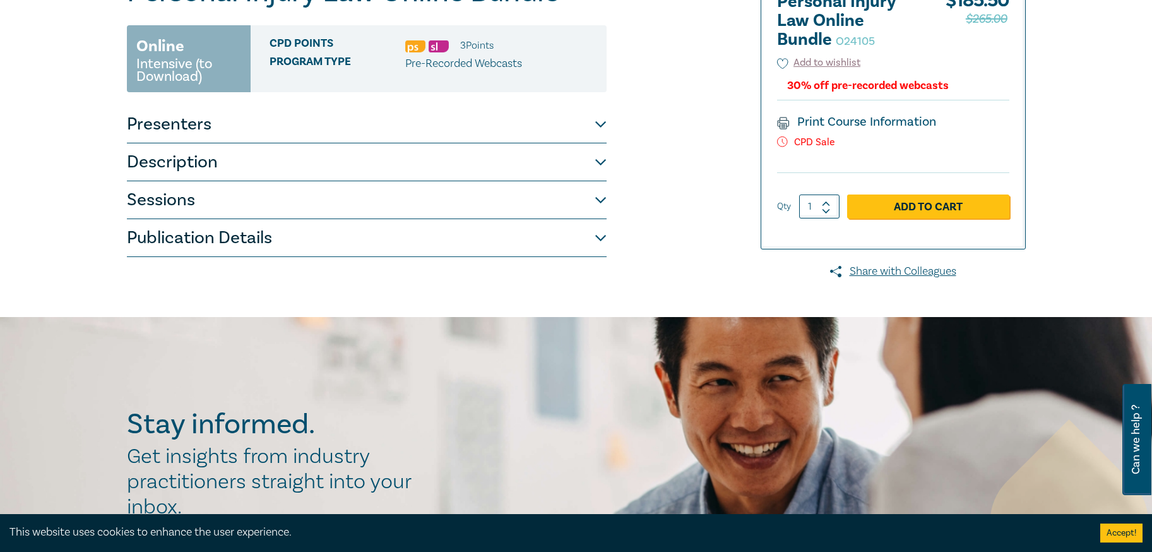 The height and width of the screenshot is (552, 1152). Describe the element at coordinates (868, 85) in the screenshot. I see `div: 30% off pre-recorded webcasts` at that location.